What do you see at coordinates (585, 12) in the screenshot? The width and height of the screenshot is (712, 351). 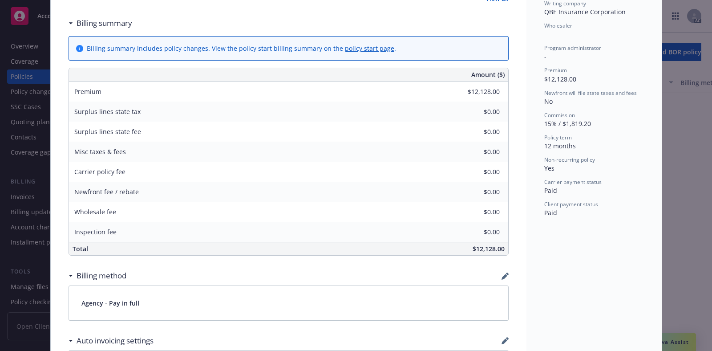 I see `span: QBE Insurance Corporation` at bounding box center [585, 12].